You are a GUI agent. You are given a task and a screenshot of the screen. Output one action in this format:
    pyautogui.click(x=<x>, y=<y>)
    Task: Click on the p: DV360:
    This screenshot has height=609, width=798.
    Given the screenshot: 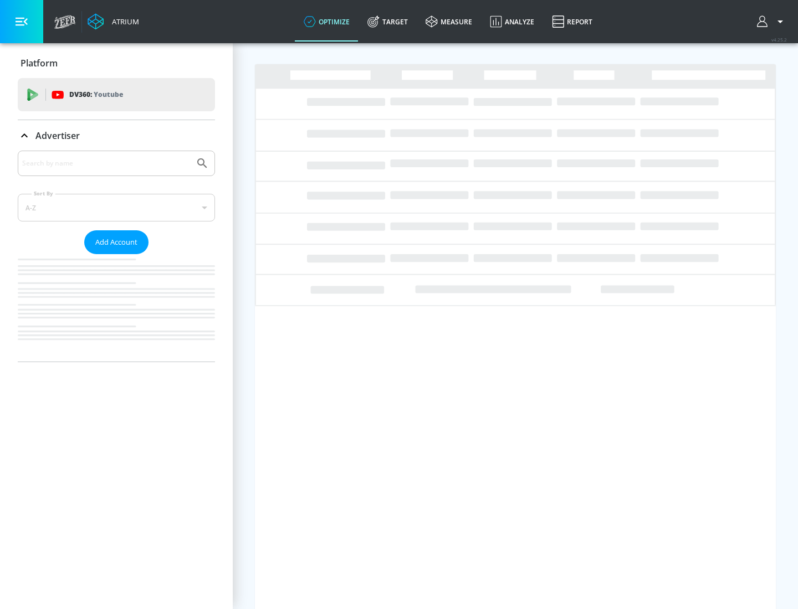 What is the action you would take?
    pyautogui.click(x=96, y=95)
    